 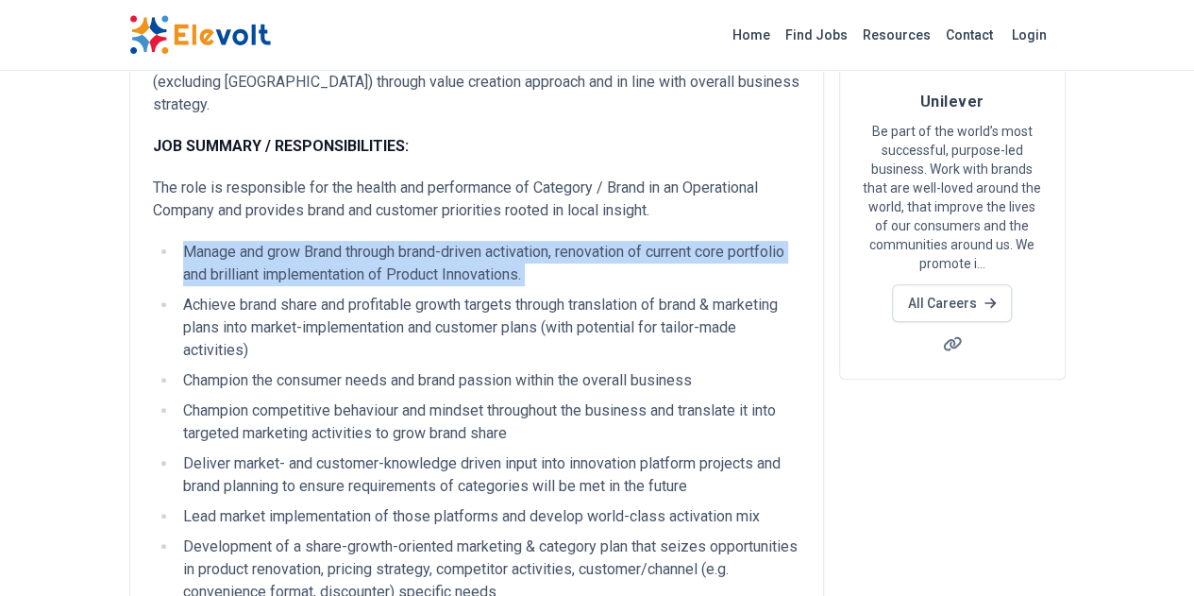 I want to click on li: Manage and grow Brand through brand-driven activation, renovation of current core portfolio and b..., so click(x=489, y=263).